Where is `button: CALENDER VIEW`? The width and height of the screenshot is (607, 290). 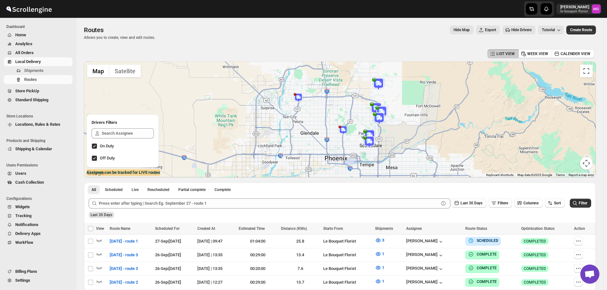
button: CALENDER VIEW is located at coordinates (573, 54).